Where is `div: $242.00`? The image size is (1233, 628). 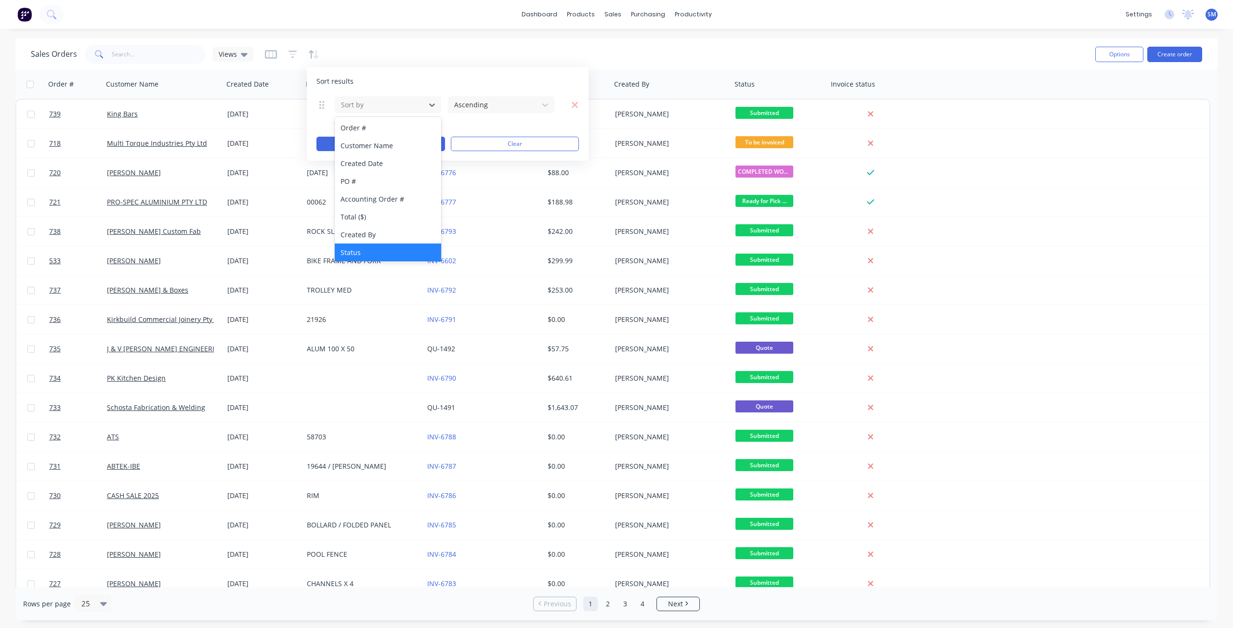 div: $242.00 is located at coordinates (576, 232).